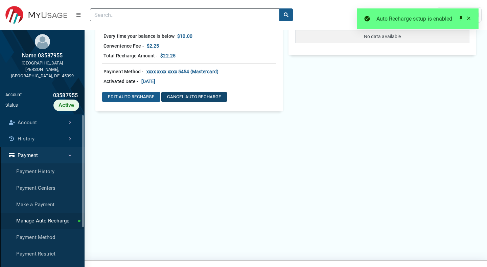 This screenshot has width=487, height=267. Describe the element at coordinates (36, 15) in the screenshot. I see `img: ESITESTV3 Logo` at that location.